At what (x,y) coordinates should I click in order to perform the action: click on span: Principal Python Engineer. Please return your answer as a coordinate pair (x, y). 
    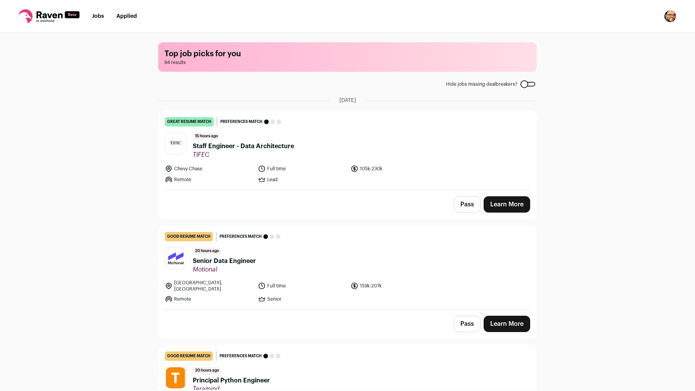
    Looking at the image, I should click on (231, 380).